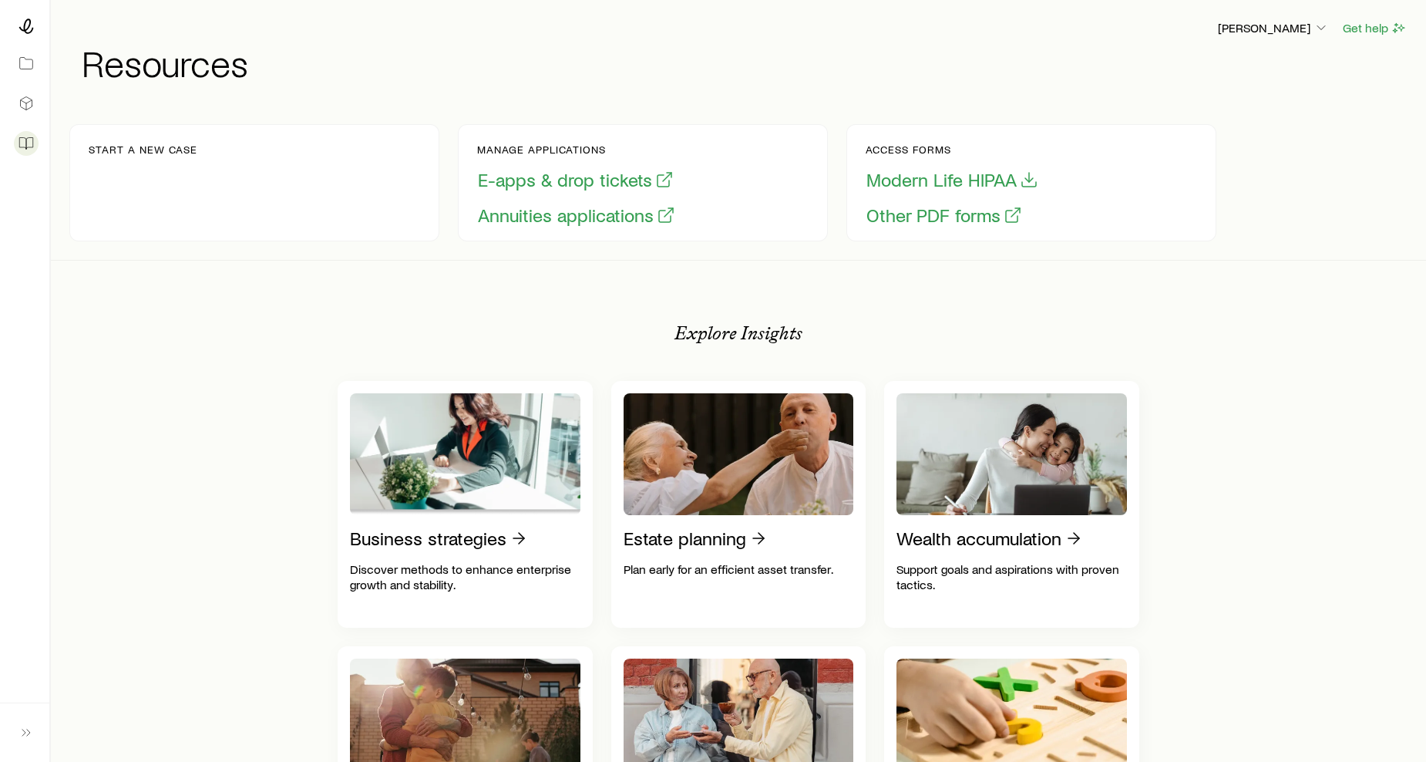  Describe the element at coordinates (577, 150) in the screenshot. I see `p: Manage applications` at that location.